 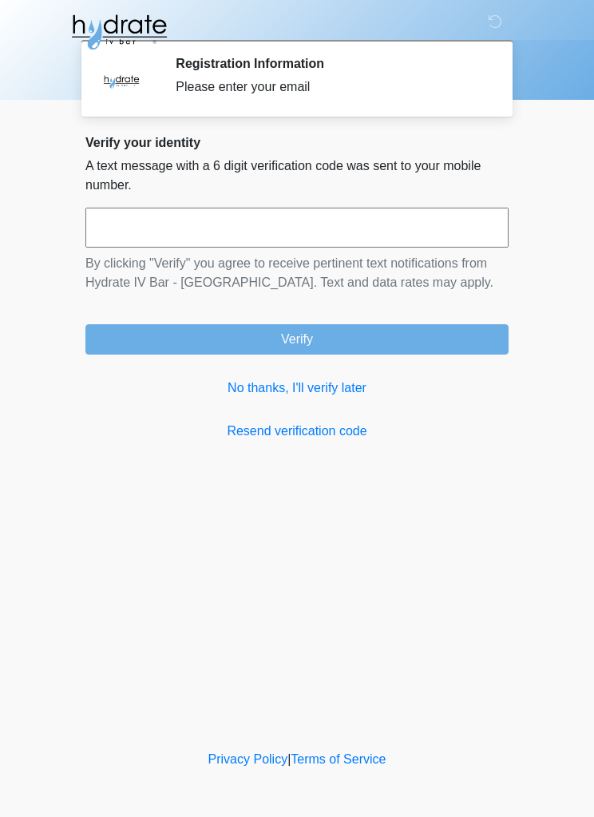 What do you see at coordinates (338, 758) in the screenshot?
I see `a: Terms of Service` at bounding box center [338, 758].